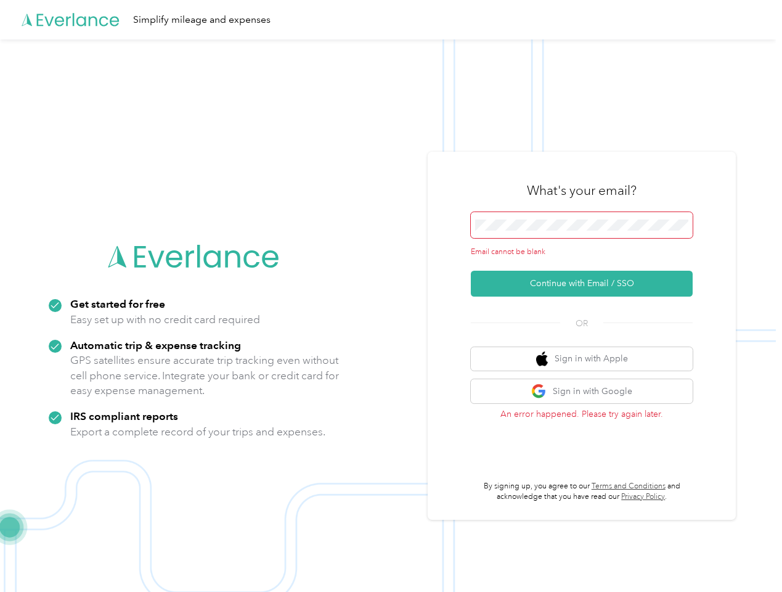 Image resolution: width=782 pixels, height=592 pixels. I want to click on img: apple logo, so click(542, 359).